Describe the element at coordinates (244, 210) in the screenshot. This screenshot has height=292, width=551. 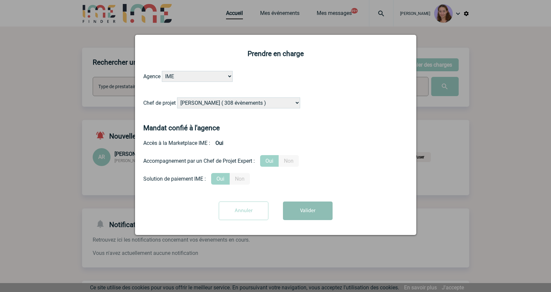
I see `input: Annuler` at that location.